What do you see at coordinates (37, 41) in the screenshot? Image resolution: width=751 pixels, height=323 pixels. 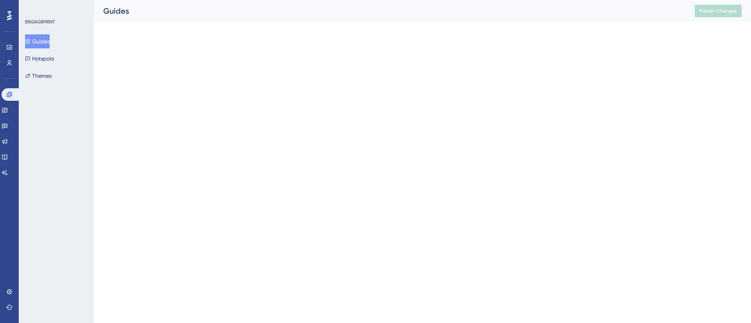 I see `button: Guides` at bounding box center [37, 41].